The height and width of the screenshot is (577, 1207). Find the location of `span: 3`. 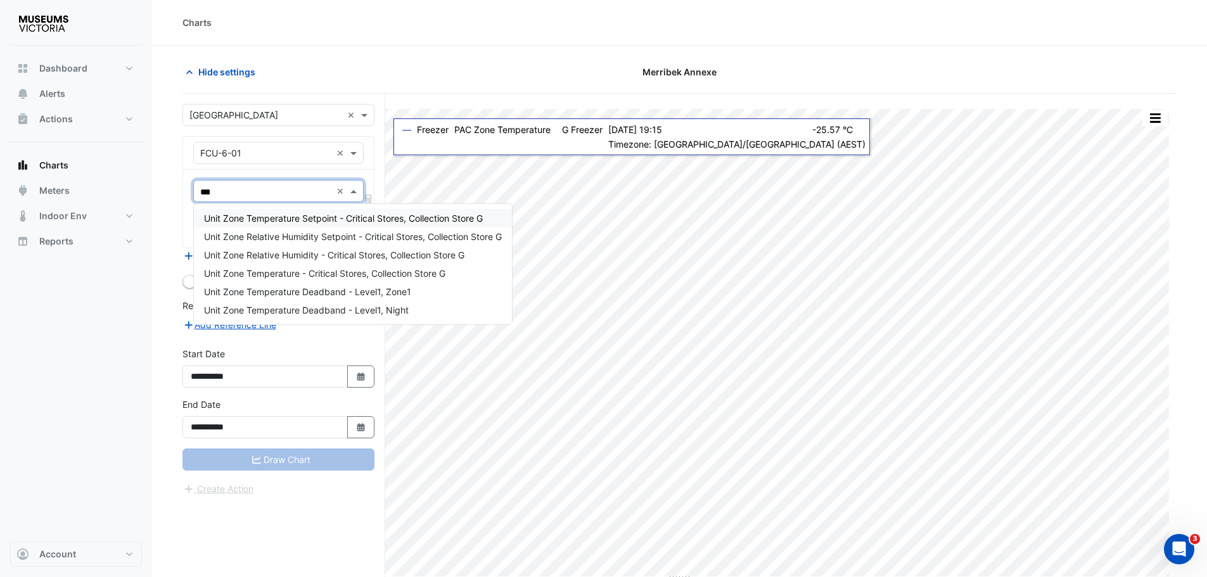

span: 3 is located at coordinates (1195, 539).